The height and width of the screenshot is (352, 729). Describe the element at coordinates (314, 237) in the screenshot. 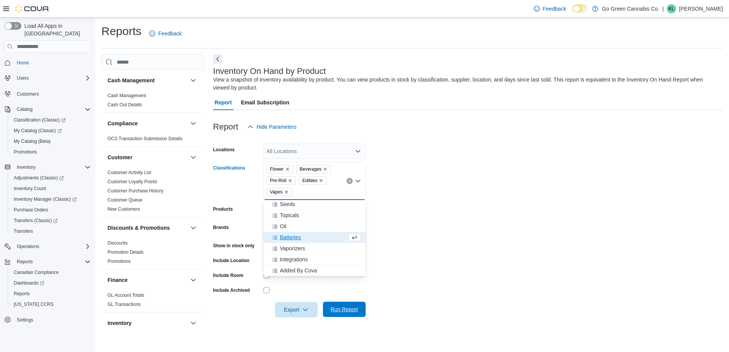

I see `button: Batteries` at that location.